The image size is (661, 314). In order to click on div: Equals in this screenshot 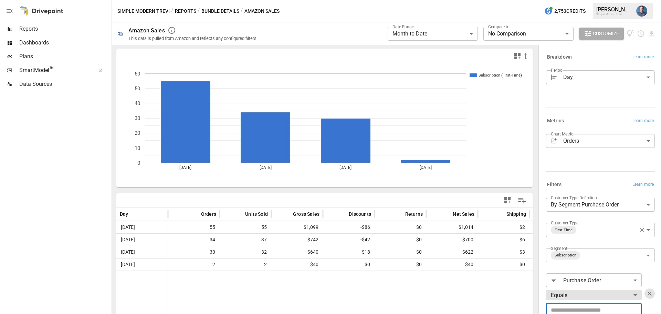, I will do `click(594, 295)`.